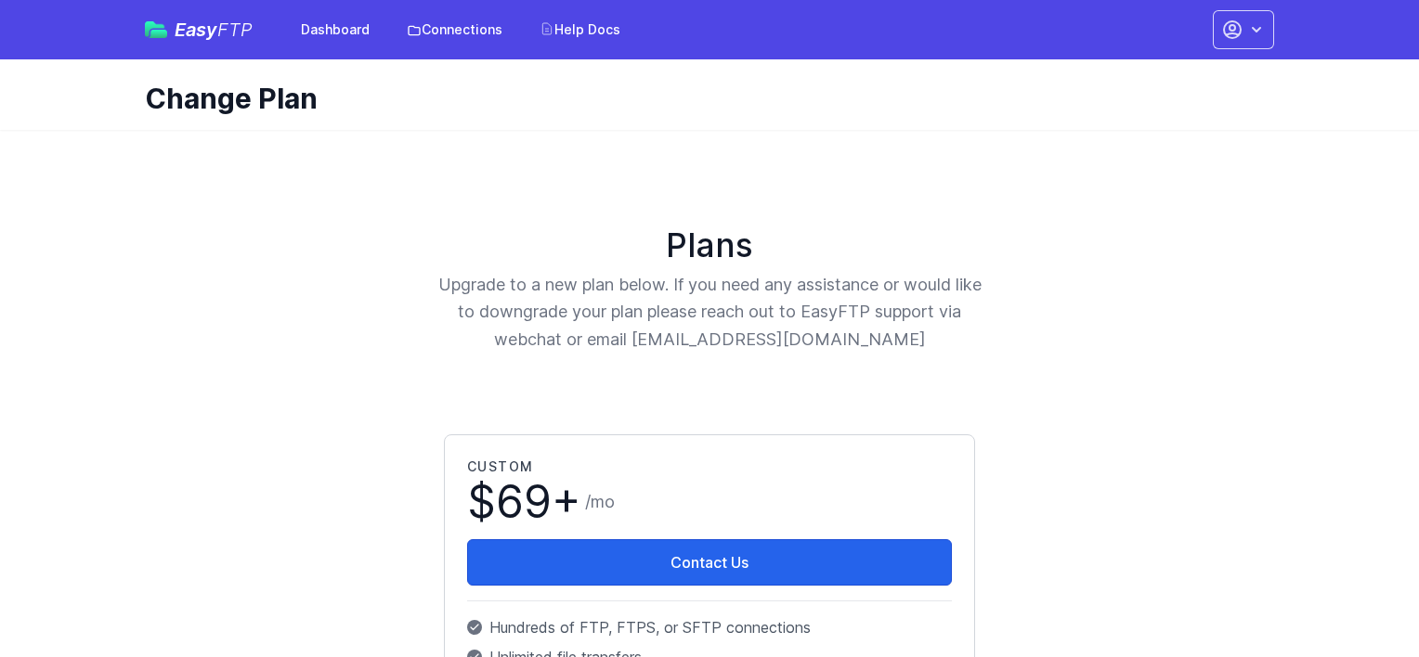 Image resolution: width=1419 pixels, height=657 pixels. Describe the element at coordinates (702, 98) in the screenshot. I see `h1: Change Plan` at that location.